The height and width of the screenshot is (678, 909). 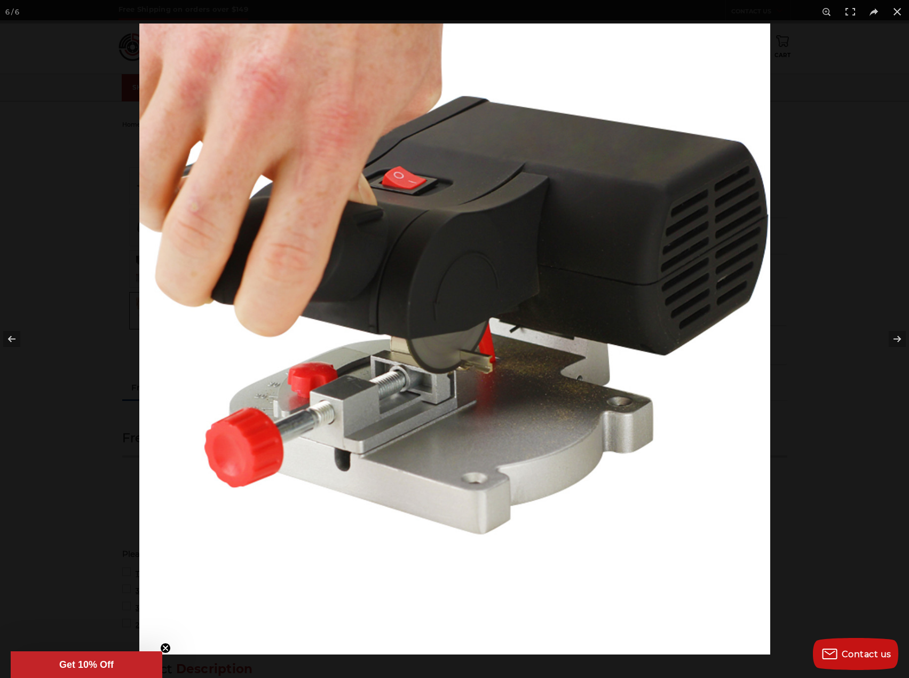 What do you see at coordinates (86, 664) in the screenshot?
I see `span: Get 10% Off` at bounding box center [86, 664].